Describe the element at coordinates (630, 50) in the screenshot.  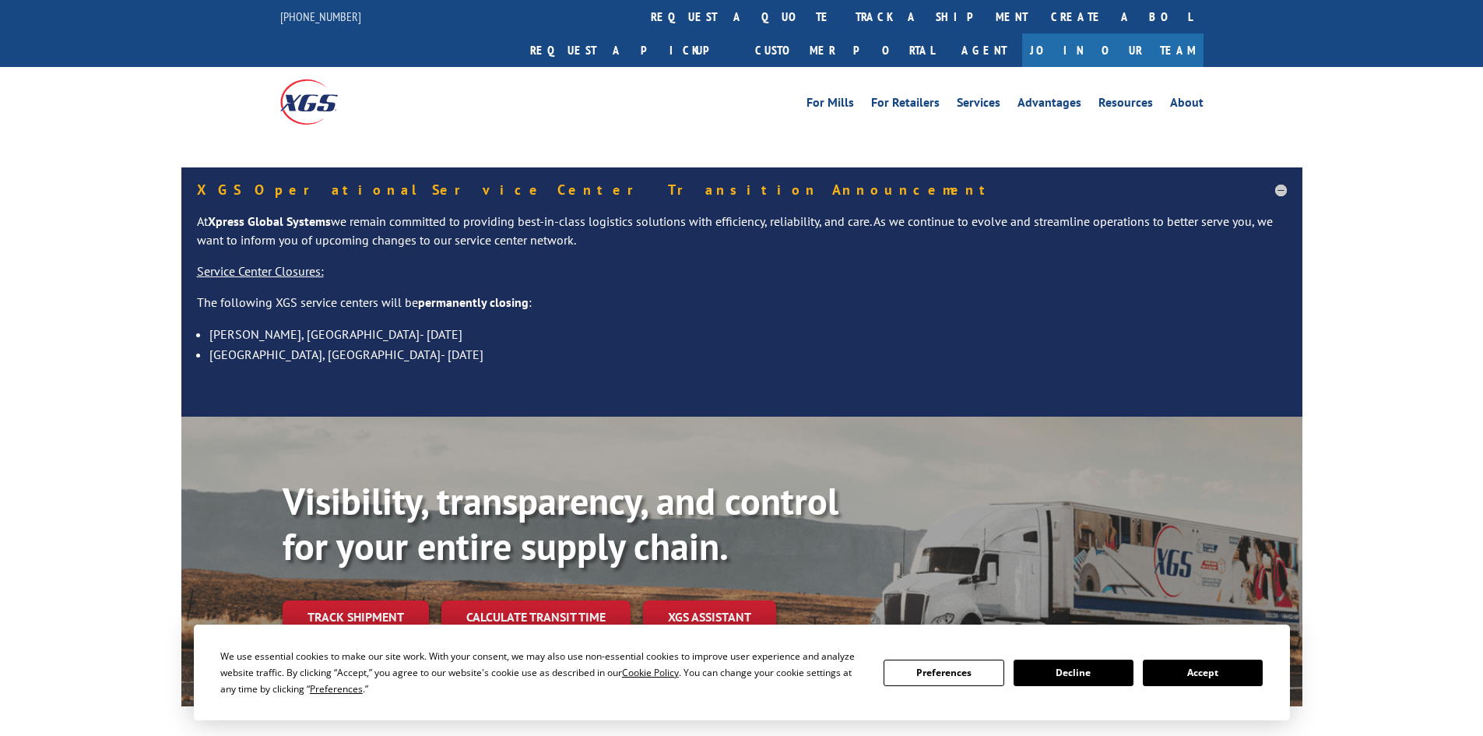
I see `a: Request a pickup` at that location.